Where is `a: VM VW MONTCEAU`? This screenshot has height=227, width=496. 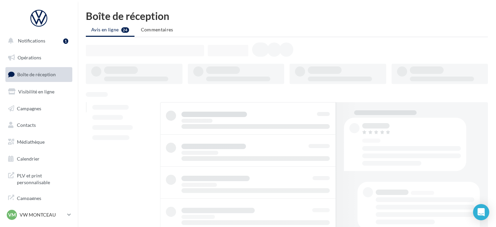 a: VM VW MONTCEAU is located at coordinates (39, 215).